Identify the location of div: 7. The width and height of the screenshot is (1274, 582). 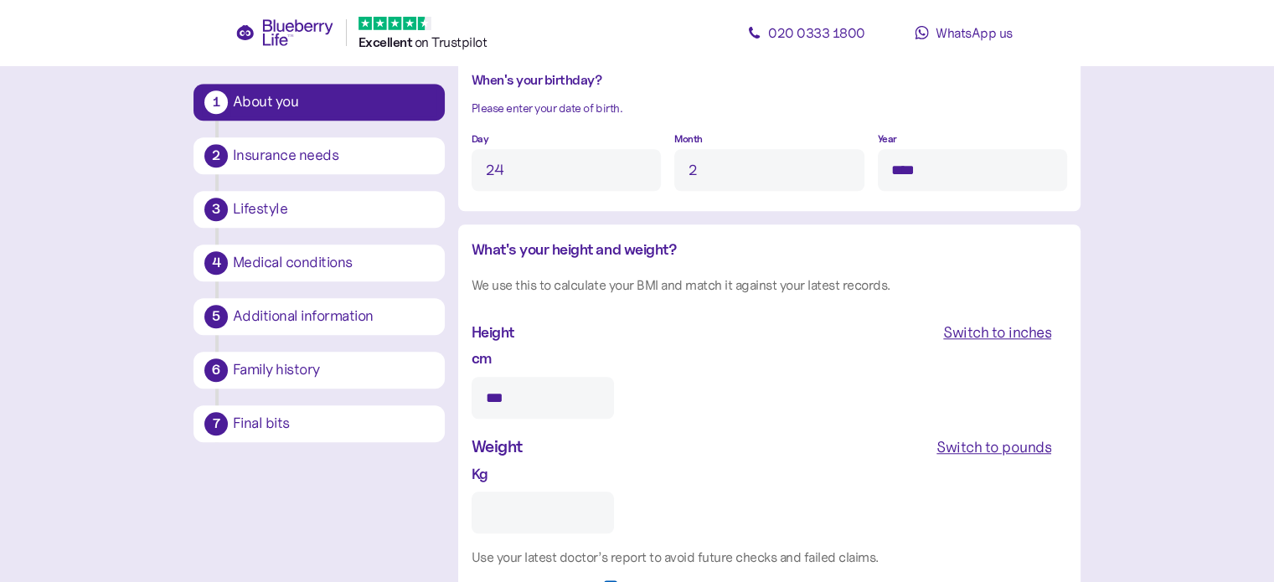
(216, 424).